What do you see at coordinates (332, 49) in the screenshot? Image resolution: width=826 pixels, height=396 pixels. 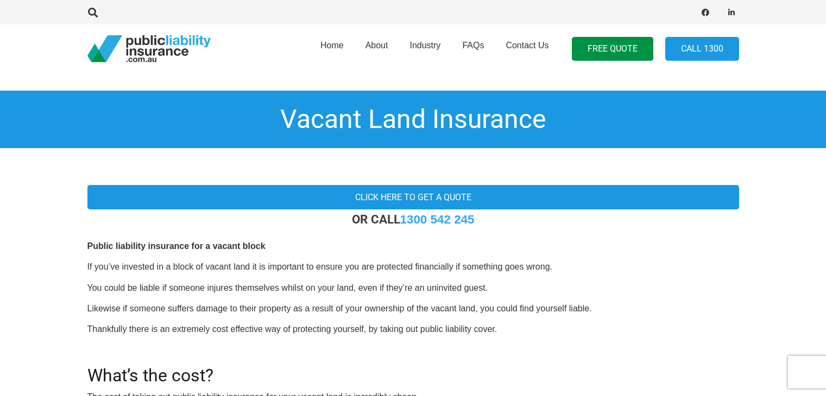 I see `a: Home` at bounding box center [332, 49].